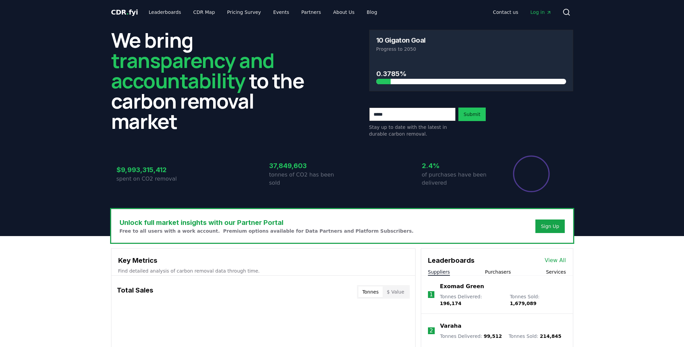 The image size is (684, 347). Describe the element at coordinates (458, 179) in the screenshot. I see `p: of purchases have been delivered` at that location.